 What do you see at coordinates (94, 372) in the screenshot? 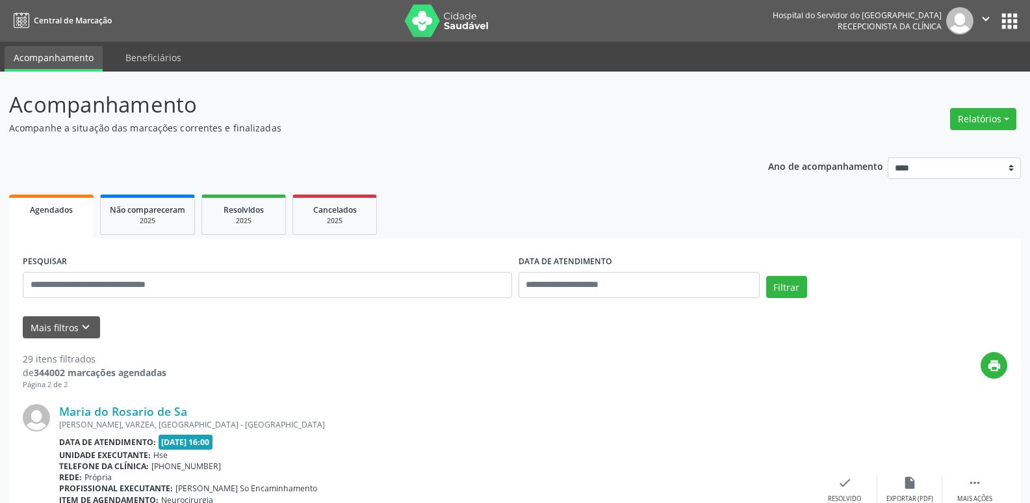
I see `div: de` at bounding box center [94, 372].